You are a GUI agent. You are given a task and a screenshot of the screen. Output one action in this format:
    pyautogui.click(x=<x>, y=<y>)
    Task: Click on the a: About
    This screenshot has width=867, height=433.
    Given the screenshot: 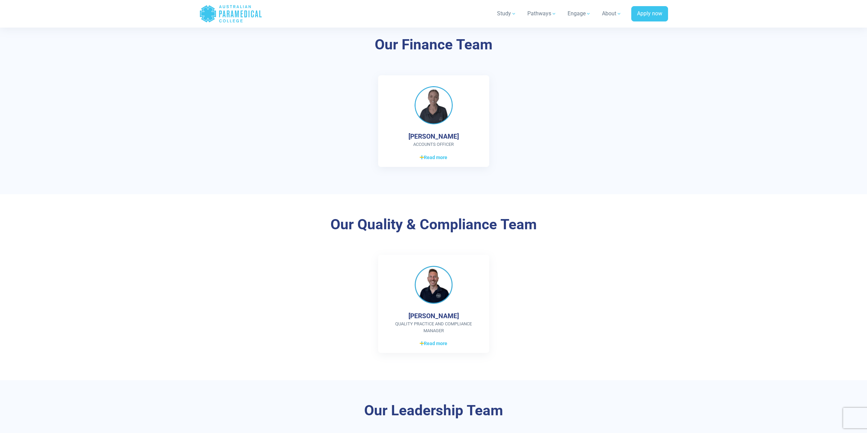 What is the action you would take?
    pyautogui.click(x=612, y=14)
    